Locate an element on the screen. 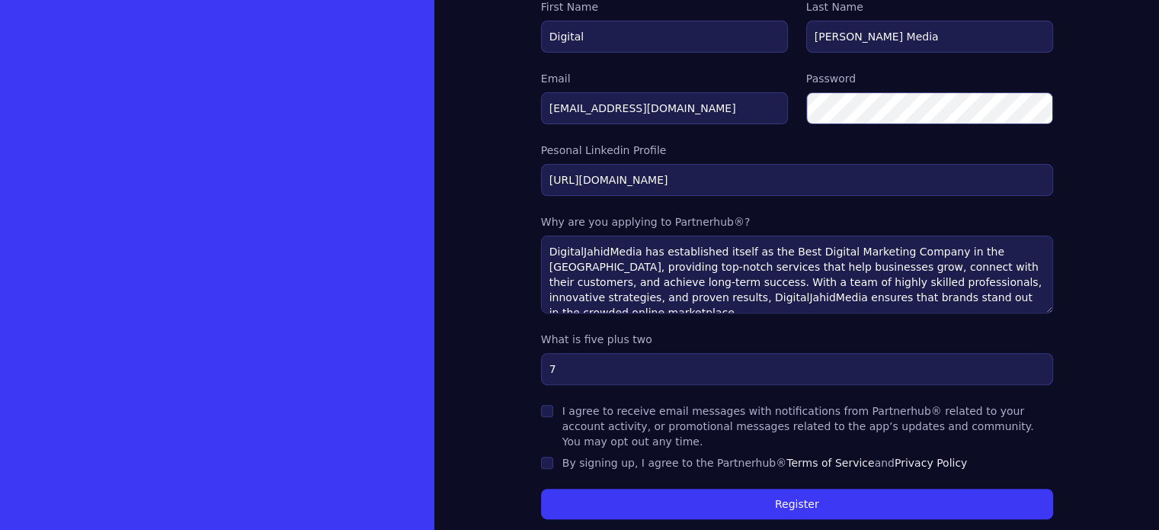  label: What is five plus two is located at coordinates (797, 339).